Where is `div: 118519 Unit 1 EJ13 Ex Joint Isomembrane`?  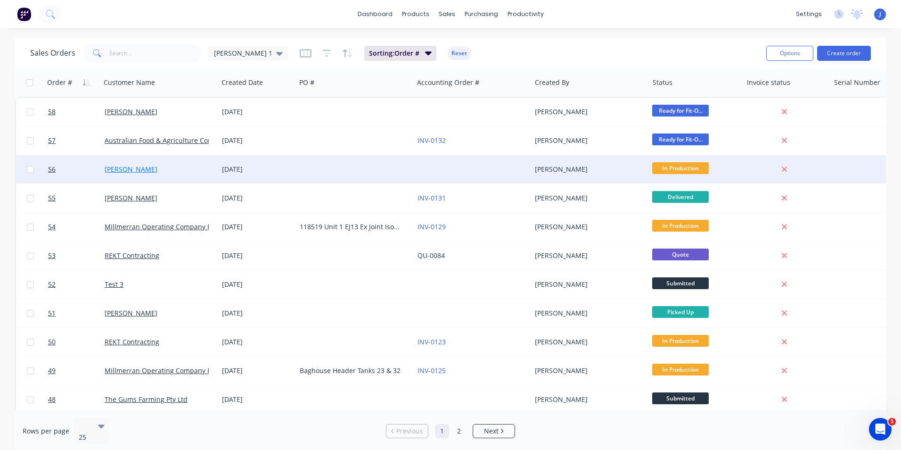
div: 118519 Unit 1 EJ13 Ex Joint Isomembrane is located at coordinates (352, 227).